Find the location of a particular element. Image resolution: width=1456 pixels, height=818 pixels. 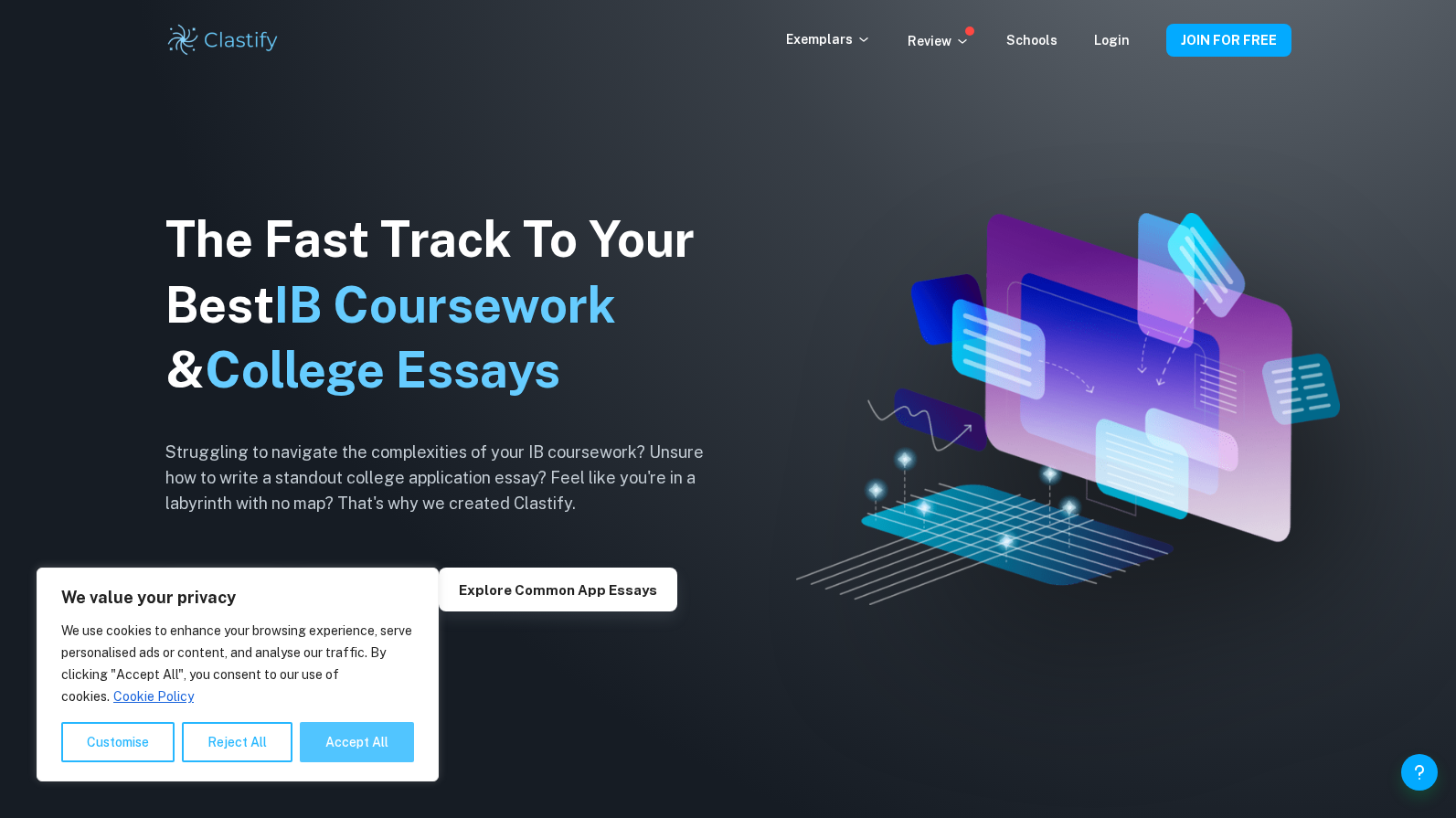

img: Clastify logo is located at coordinates (223, 40).